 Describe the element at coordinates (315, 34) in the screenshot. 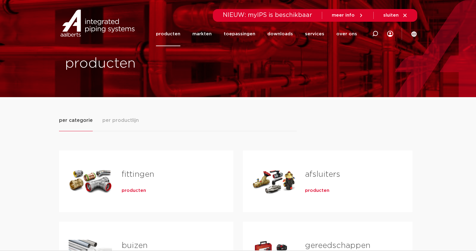

I see `a: services` at that location.